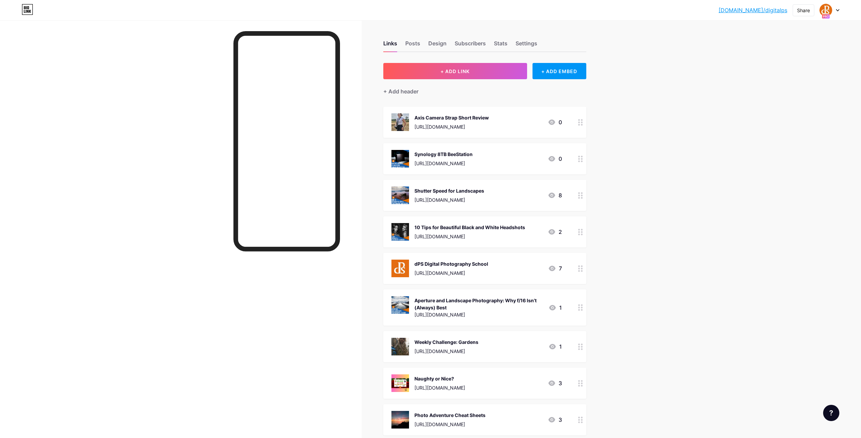  What do you see at coordinates (400, 122) in the screenshot?
I see `img: Axis Camera Strap Short Review` at bounding box center [400, 122].